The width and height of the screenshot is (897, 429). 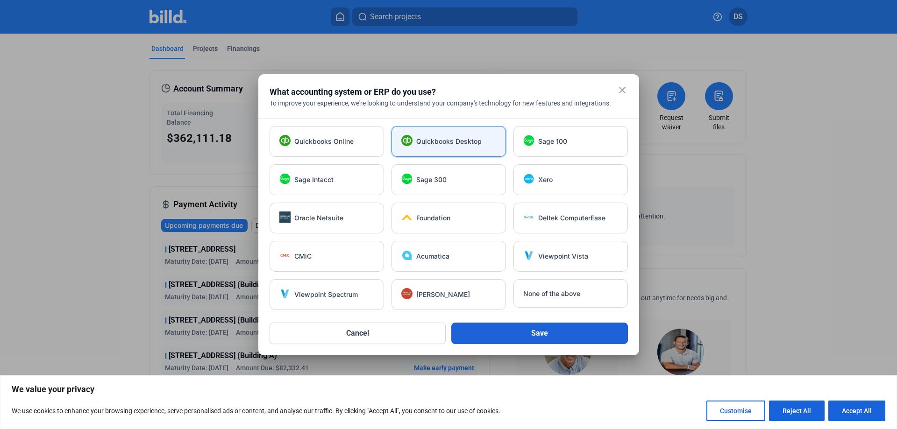 I want to click on span: Sage 100, so click(x=553, y=142).